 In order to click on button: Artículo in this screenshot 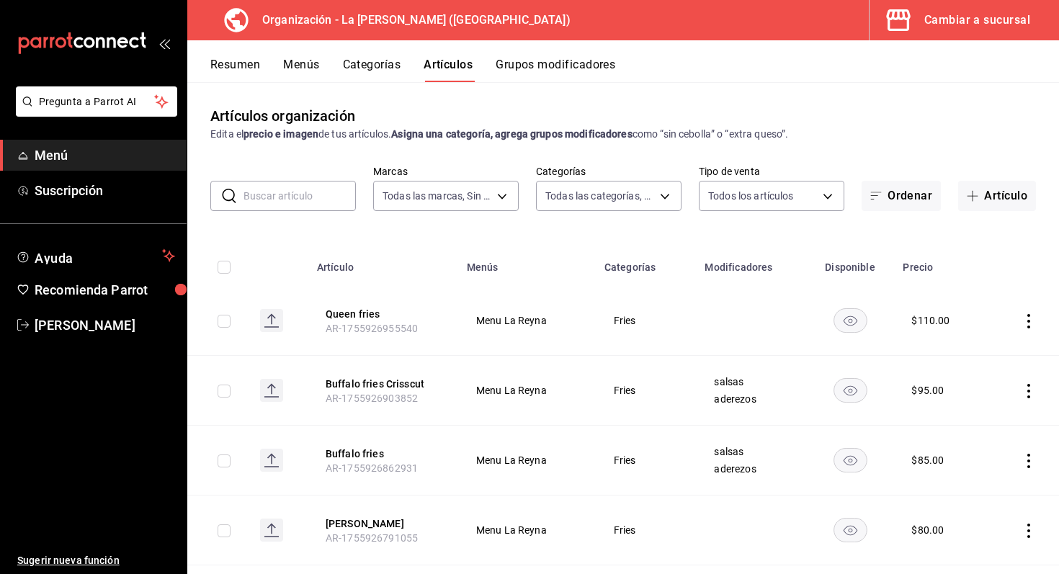, I will do `click(997, 196)`.